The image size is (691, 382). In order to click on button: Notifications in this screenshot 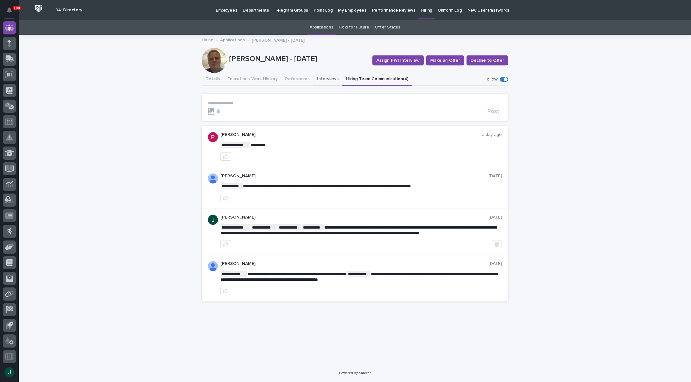, I will do `click(9, 10)`.